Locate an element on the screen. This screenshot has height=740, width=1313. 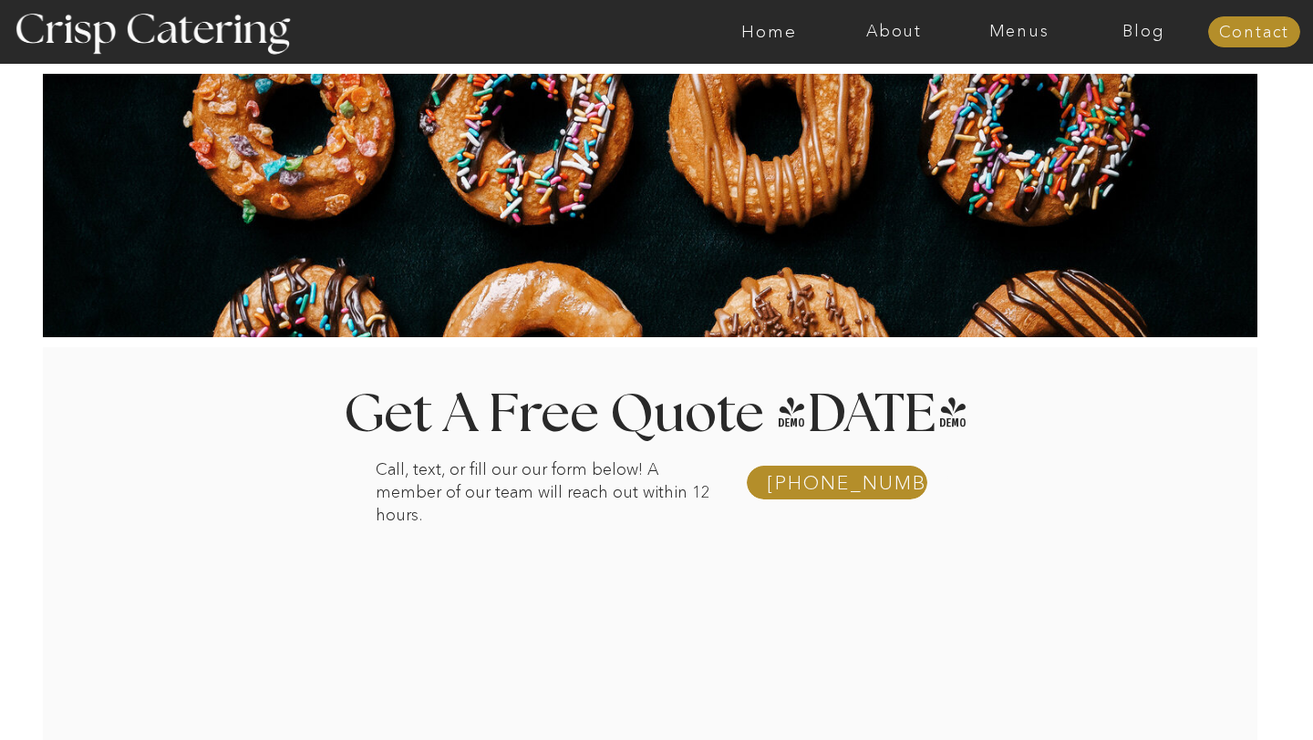
a: Blog is located at coordinates (1143, 32).